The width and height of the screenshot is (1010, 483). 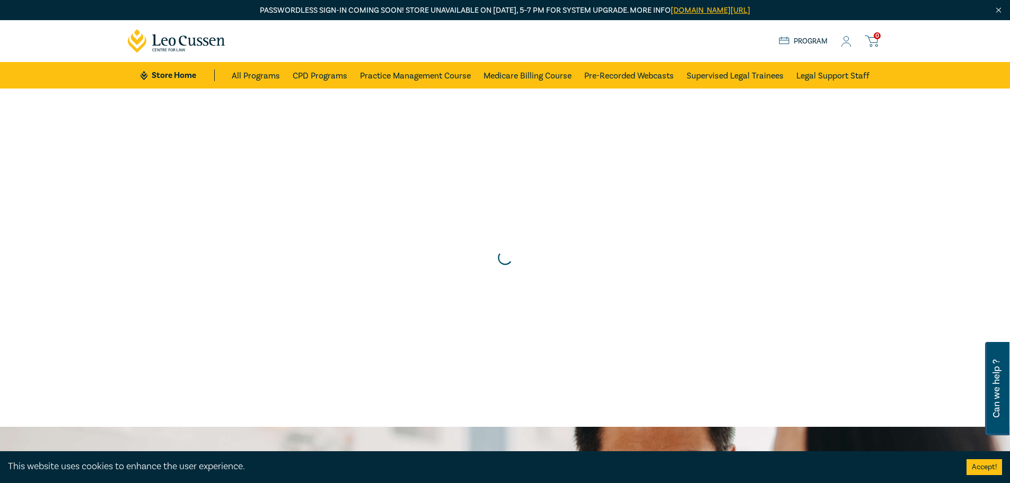 What do you see at coordinates (803, 41) in the screenshot?
I see `a: Program` at bounding box center [803, 41].